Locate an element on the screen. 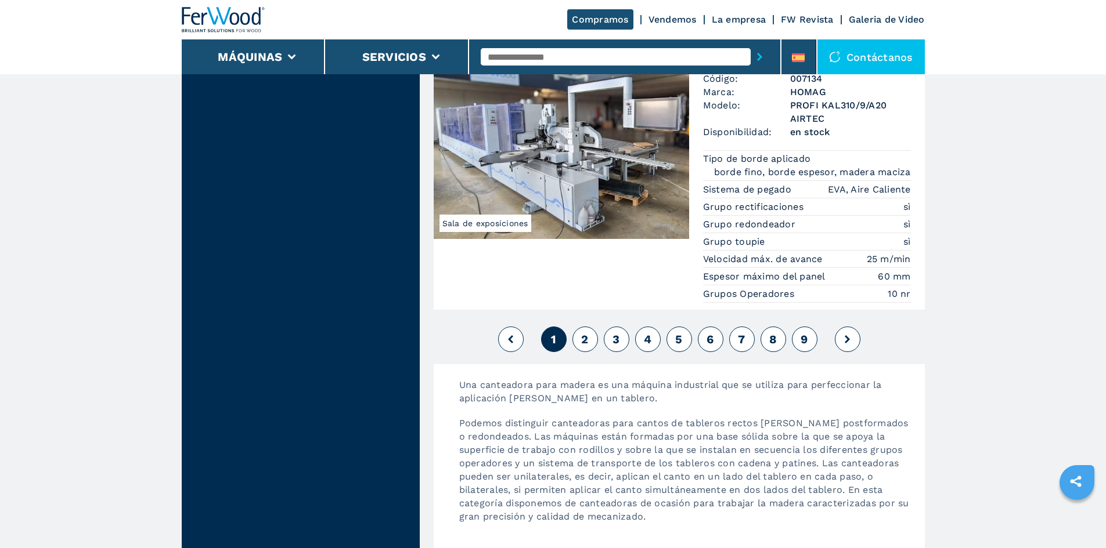 The width and height of the screenshot is (1106, 548). p: Grupo toupie is located at coordinates (735, 242).